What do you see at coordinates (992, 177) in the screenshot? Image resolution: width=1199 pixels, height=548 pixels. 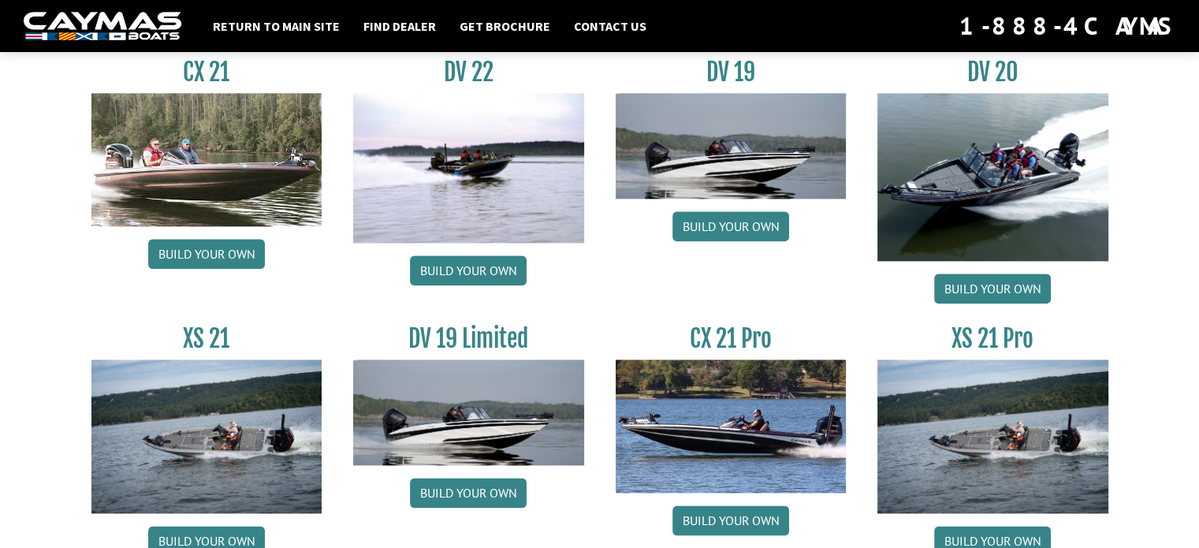 I see `img: DV_20_from_website_for_caymas_connect.png` at bounding box center [992, 177].